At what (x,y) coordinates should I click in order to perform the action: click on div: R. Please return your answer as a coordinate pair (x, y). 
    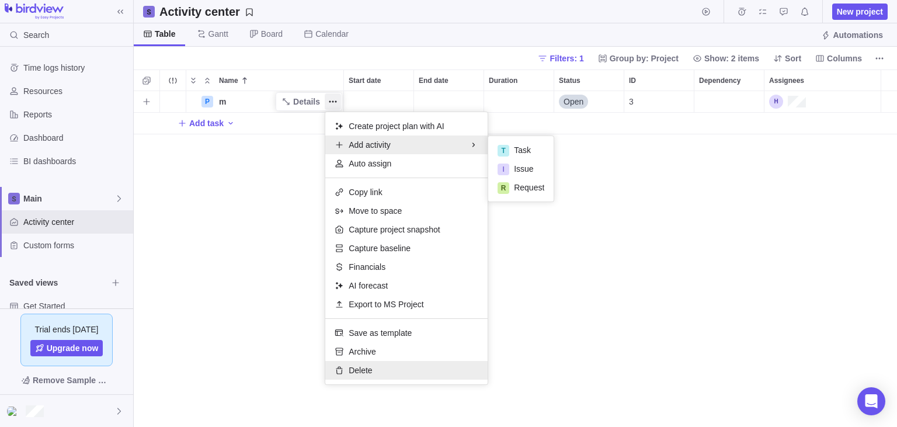
    Looking at the image, I should click on (503, 188).